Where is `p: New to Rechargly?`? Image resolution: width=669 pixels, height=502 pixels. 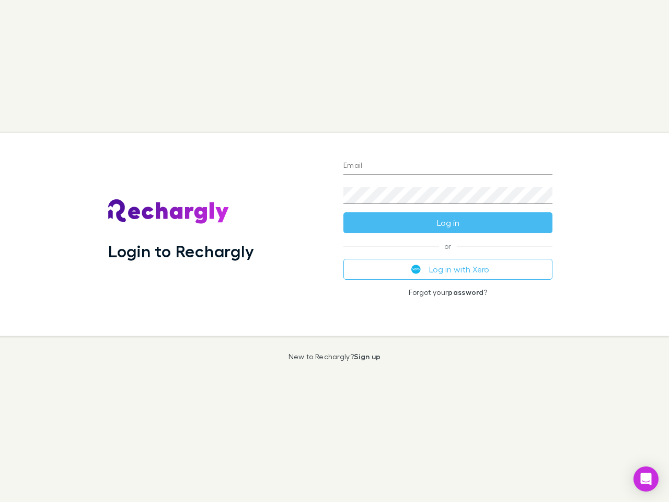
p: New to Rechargly? is located at coordinates (334, 356).